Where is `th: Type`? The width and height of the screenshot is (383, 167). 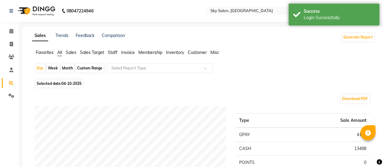
th: Type is located at coordinates (262, 120).